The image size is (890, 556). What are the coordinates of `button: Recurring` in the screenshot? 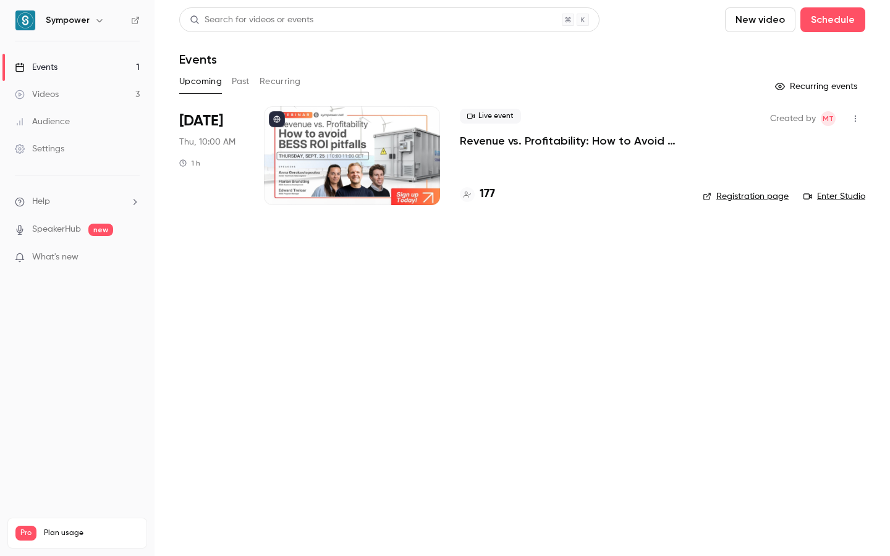 It's located at (280, 82).